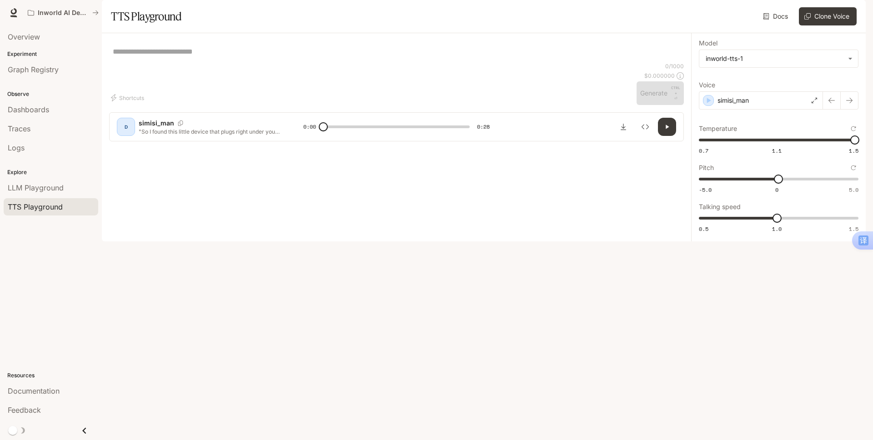  I want to click on span: 0, so click(776, 190).